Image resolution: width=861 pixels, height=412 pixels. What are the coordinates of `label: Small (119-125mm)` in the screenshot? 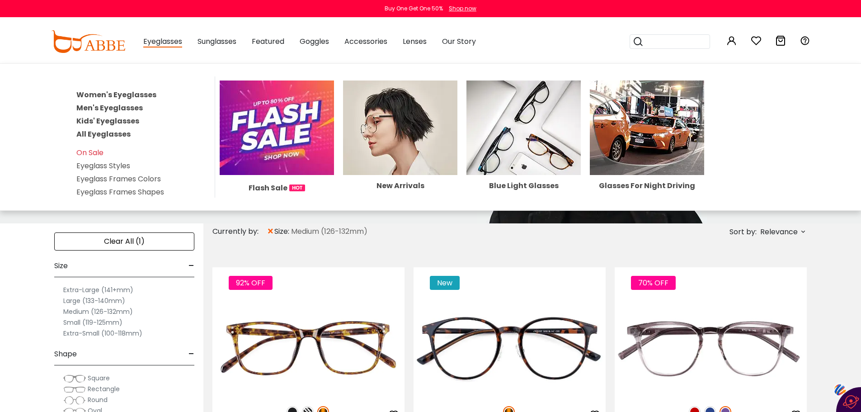 It's located at (93, 322).